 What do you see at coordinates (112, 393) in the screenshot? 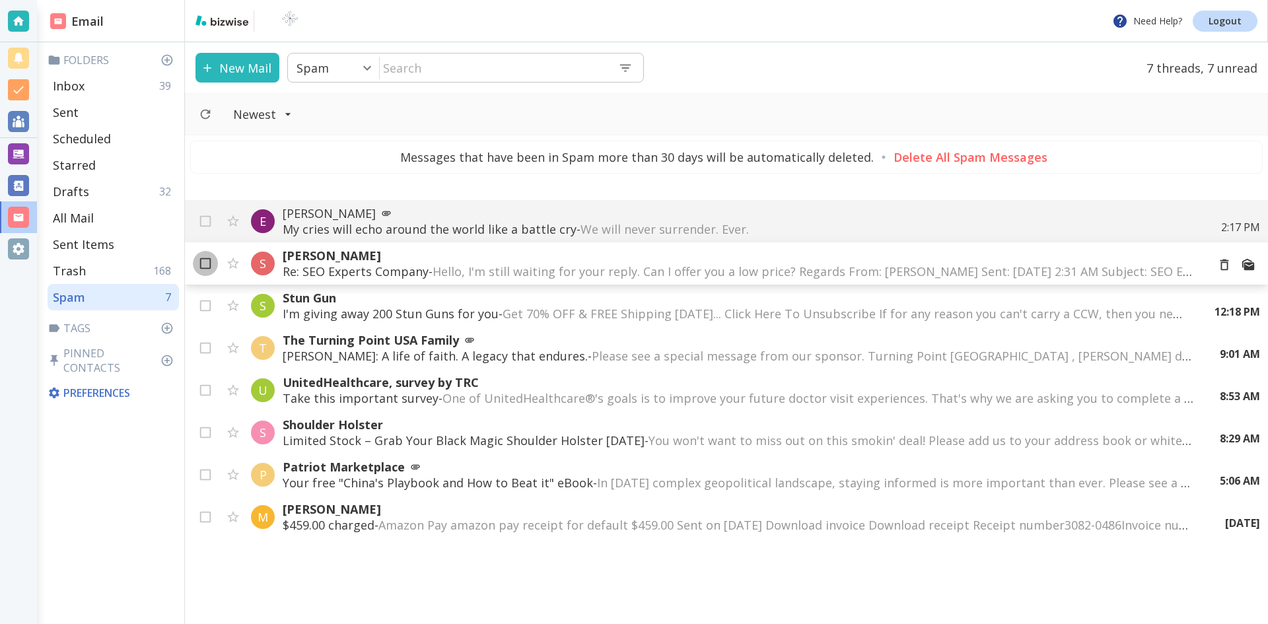
I see `div: Preferences` at bounding box center [112, 393].